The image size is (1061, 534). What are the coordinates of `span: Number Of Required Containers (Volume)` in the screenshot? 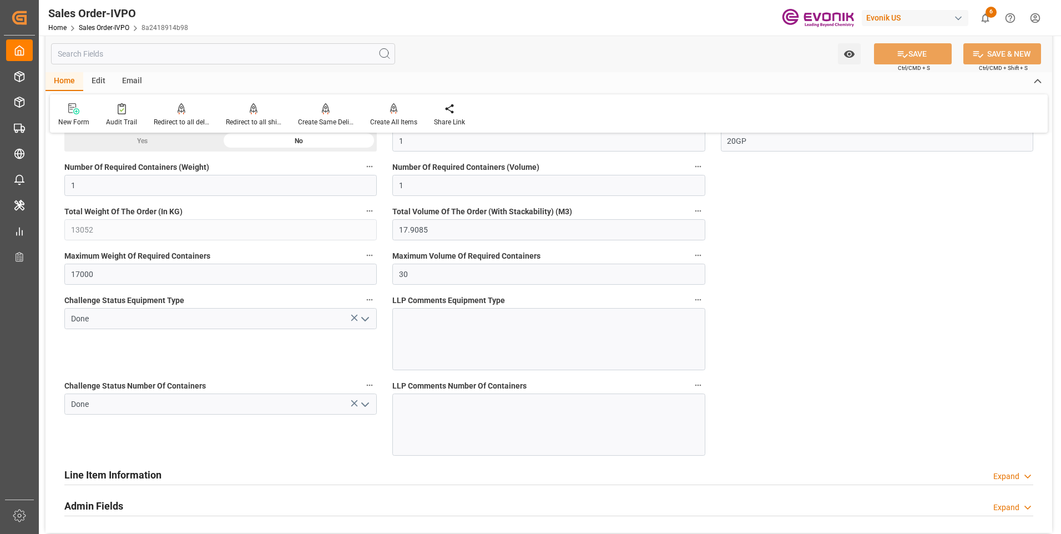 It's located at (466, 167).